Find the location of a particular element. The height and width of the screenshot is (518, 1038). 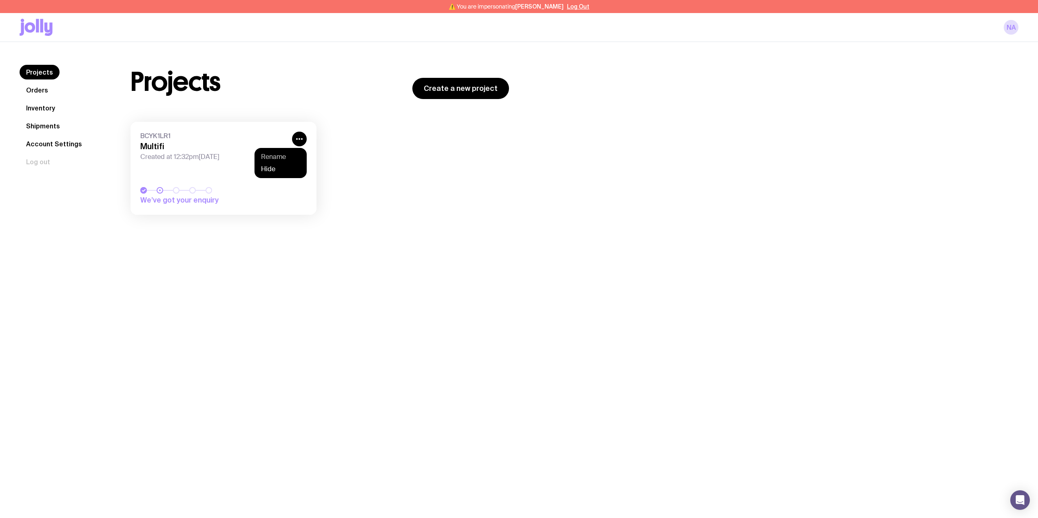

a: NA is located at coordinates (1011, 27).